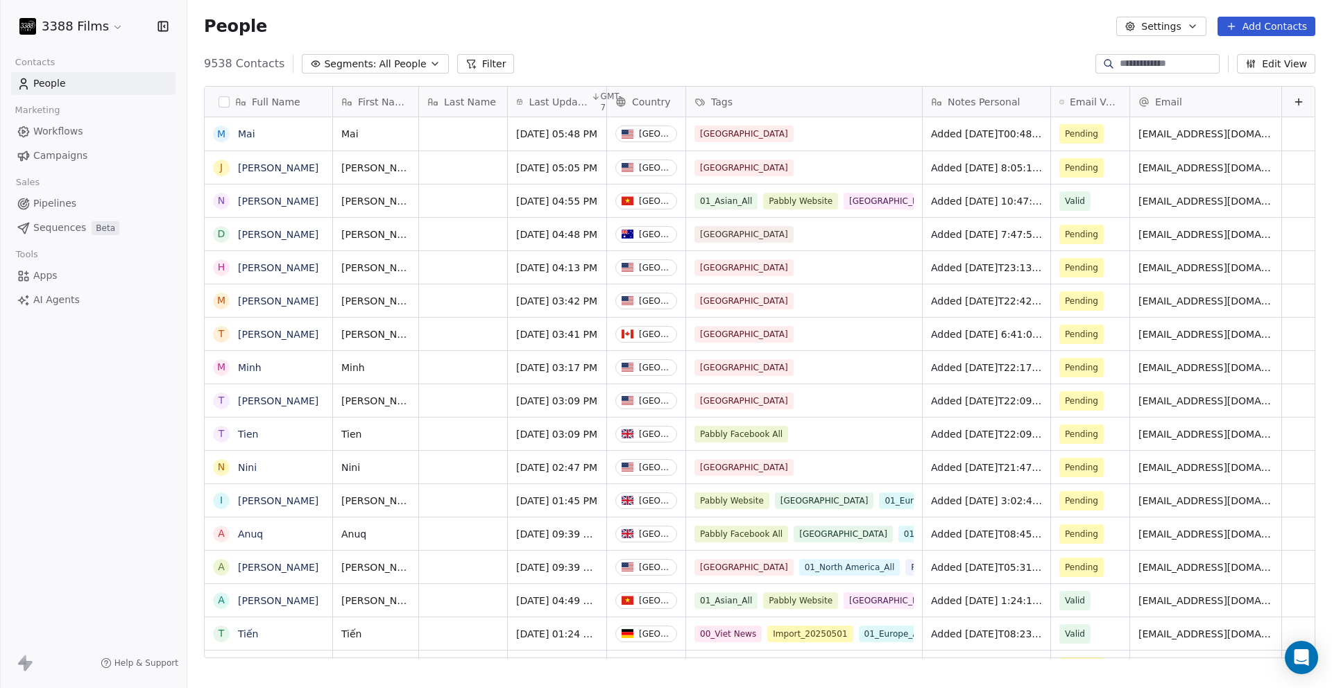  I want to click on div: grid, so click(268, 388).